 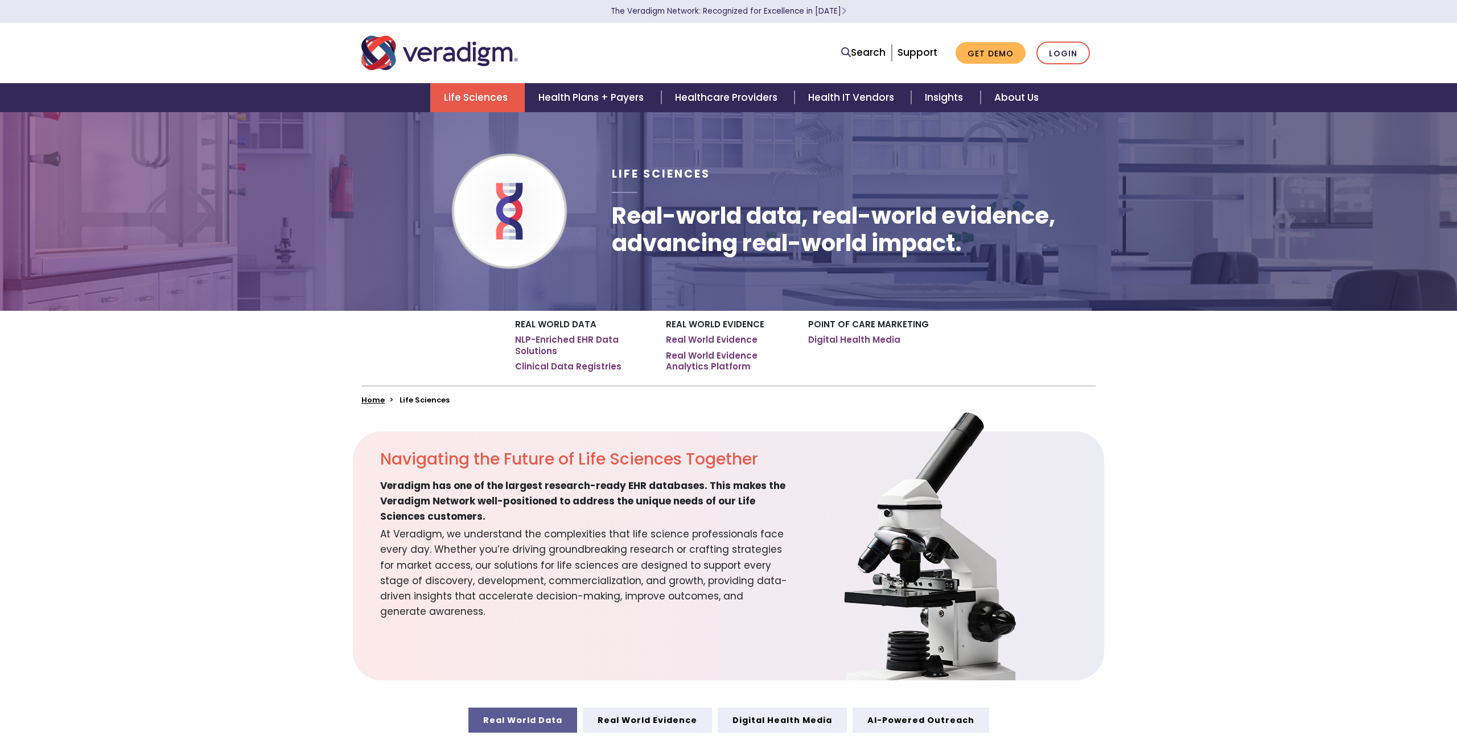 I want to click on a: Health Plans + Payers, so click(x=593, y=97).